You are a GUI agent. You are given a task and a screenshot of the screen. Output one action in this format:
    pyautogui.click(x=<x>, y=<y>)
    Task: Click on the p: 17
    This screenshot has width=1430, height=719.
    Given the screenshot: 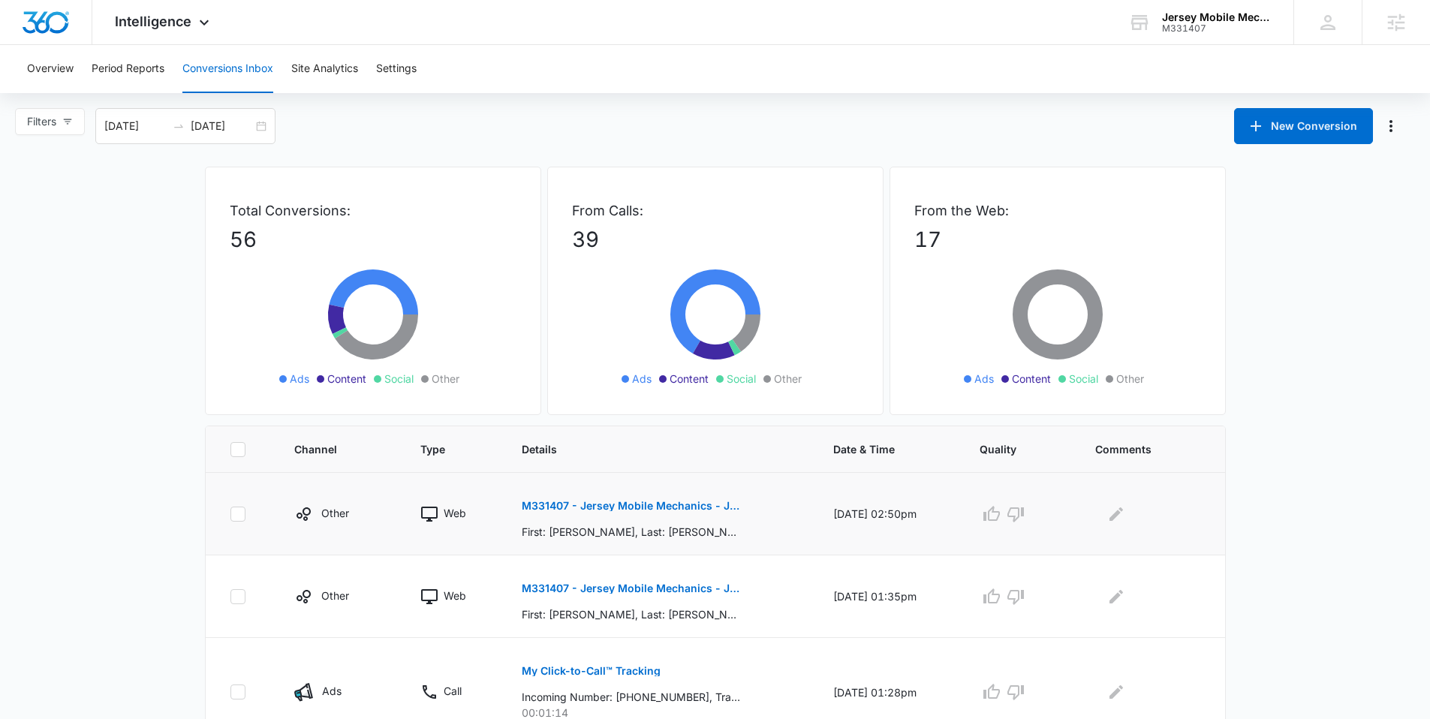 What is the action you would take?
    pyautogui.click(x=1058, y=240)
    